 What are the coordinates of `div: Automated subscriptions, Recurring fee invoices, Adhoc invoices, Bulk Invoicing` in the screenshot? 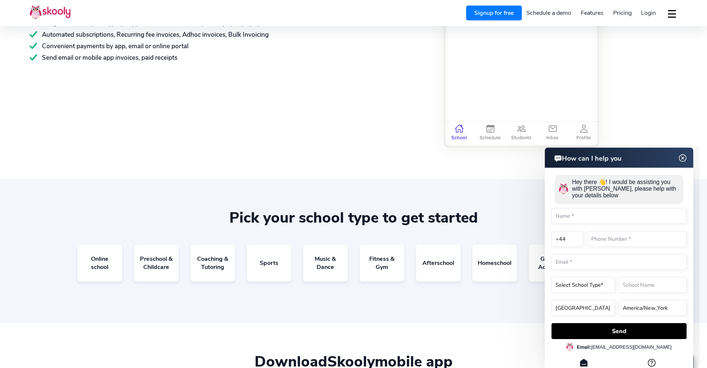 It's located at (186, 35).